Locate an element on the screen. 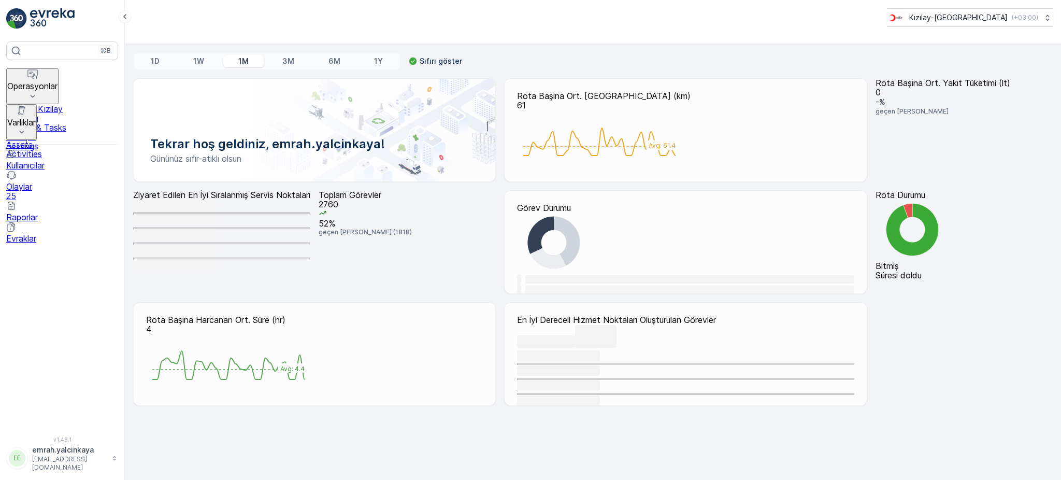 The image size is (1061, 480). p: ⌘B is located at coordinates (106, 51).